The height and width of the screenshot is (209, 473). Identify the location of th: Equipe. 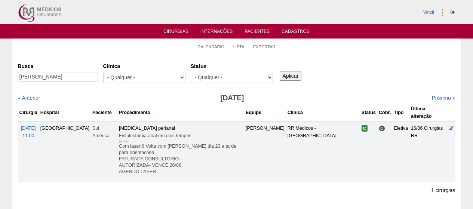
(265, 113).